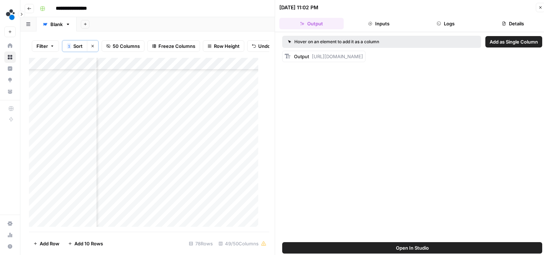 The height and width of the screenshot is (255, 544). I want to click on button: Freeze Columns, so click(173, 46).